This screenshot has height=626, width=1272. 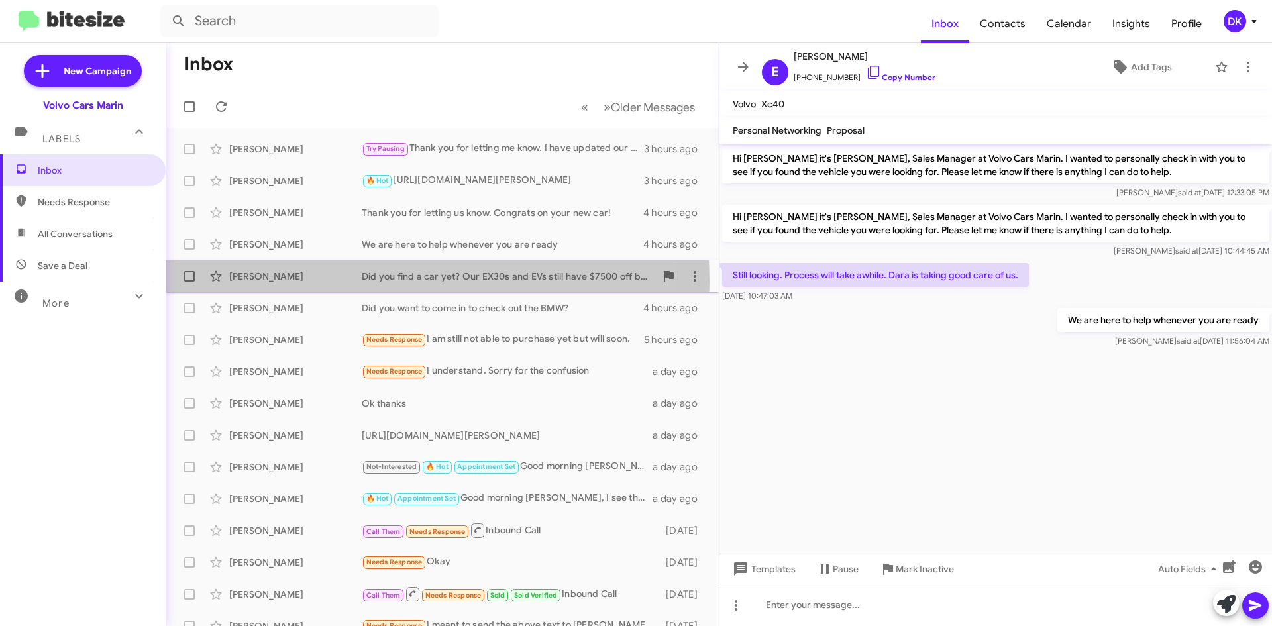 I want to click on a: Calendar, so click(x=1068, y=24).